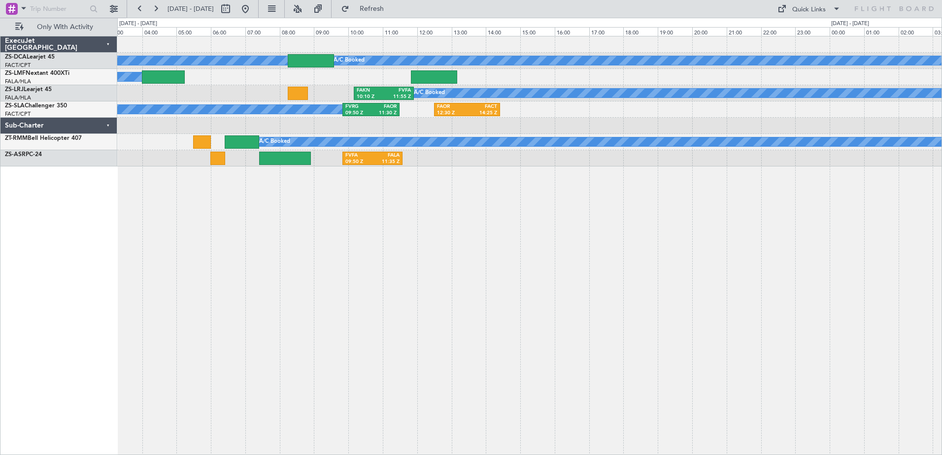  I want to click on div: 11:55 Z, so click(397, 97).